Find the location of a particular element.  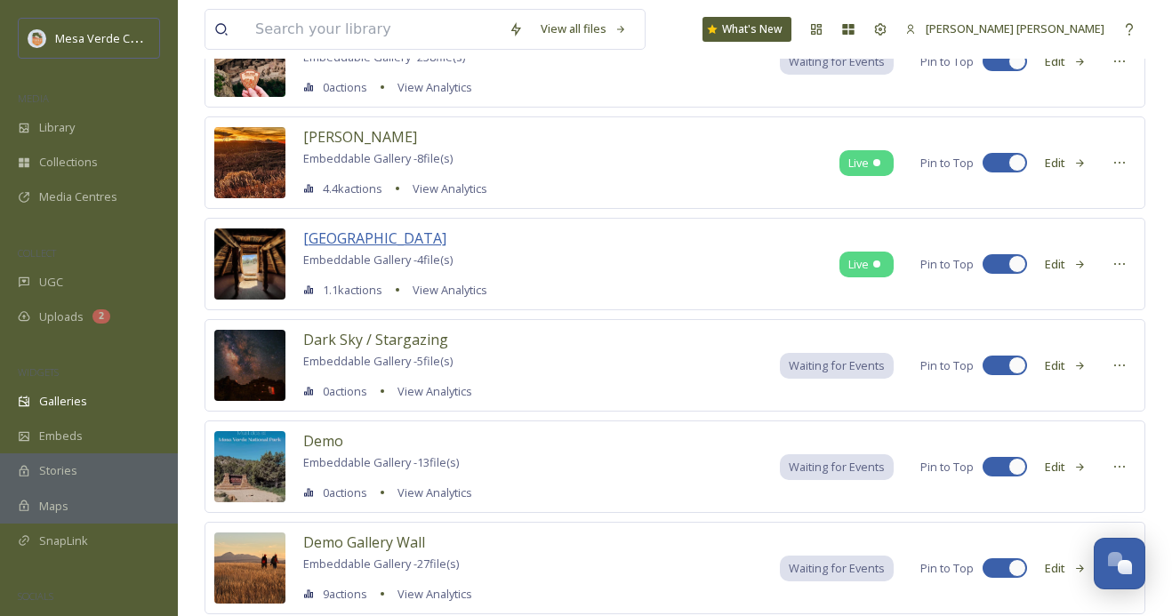

span: Demo is located at coordinates (323, 441).